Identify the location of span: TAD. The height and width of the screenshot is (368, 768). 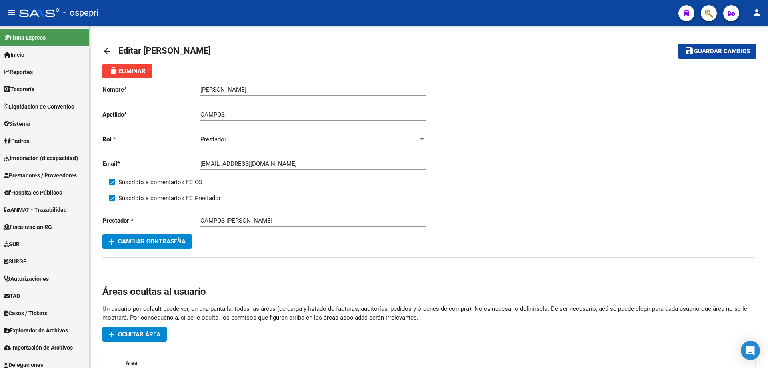
(12, 296).